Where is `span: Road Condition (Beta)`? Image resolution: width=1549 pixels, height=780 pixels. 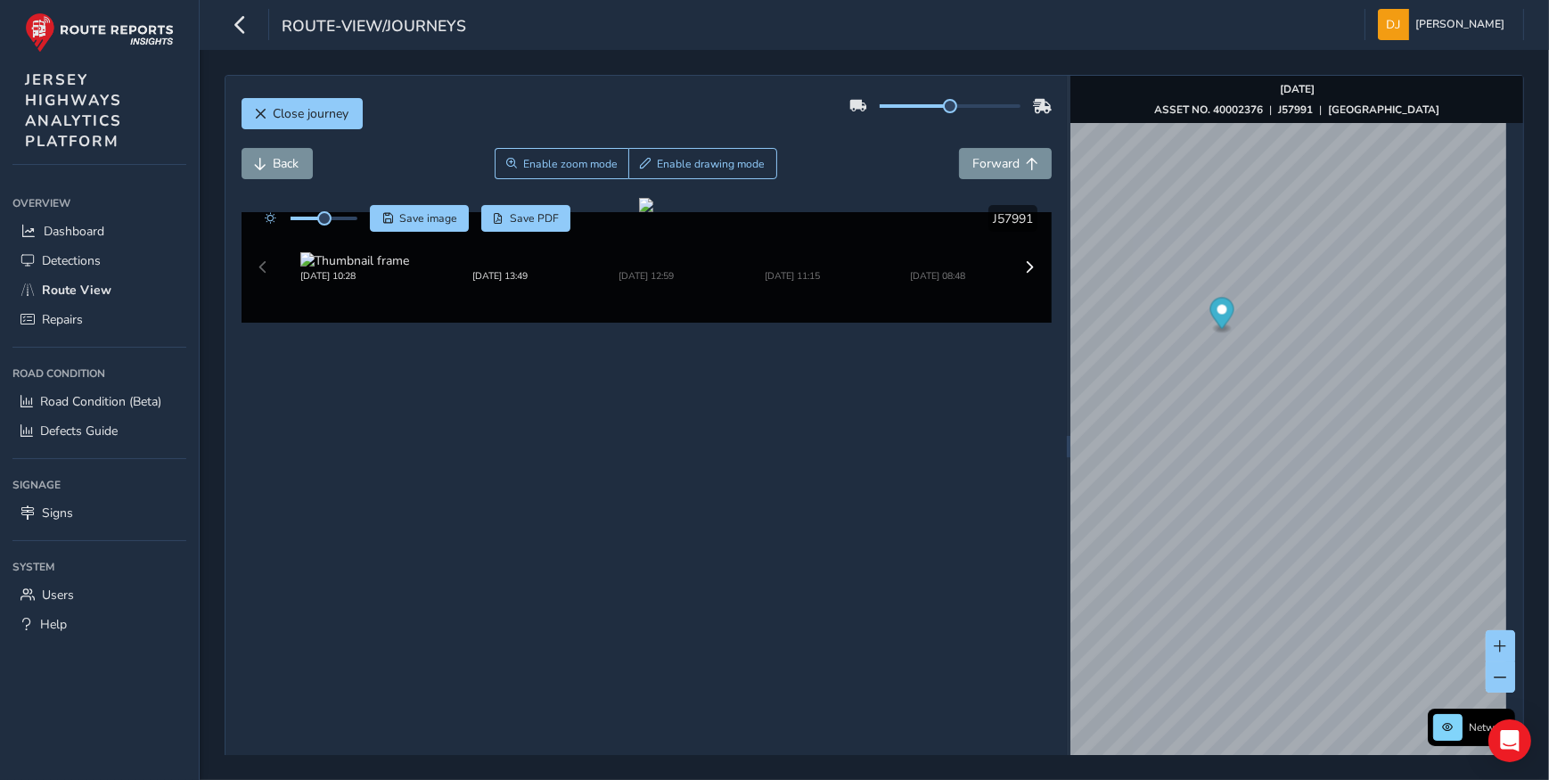
span: Road Condition (Beta) is located at coordinates (101, 401).